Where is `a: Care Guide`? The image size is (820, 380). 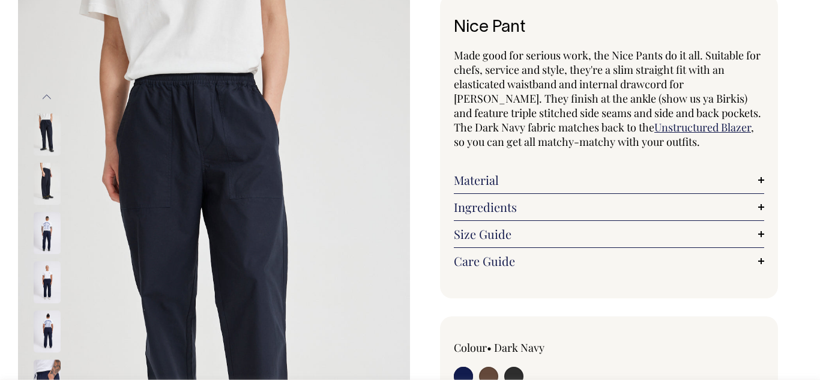 a: Care Guide is located at coordinates (609, 261).